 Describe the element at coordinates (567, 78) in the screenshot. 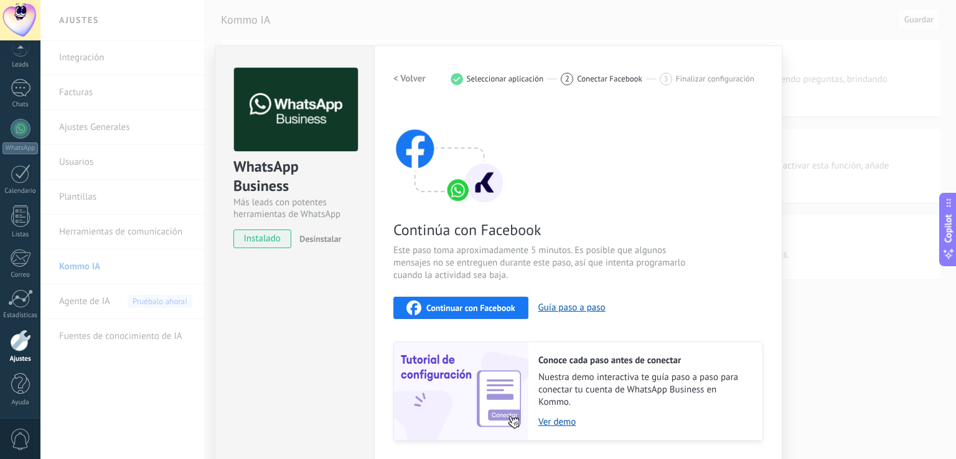

I see `span: 2` at that location.